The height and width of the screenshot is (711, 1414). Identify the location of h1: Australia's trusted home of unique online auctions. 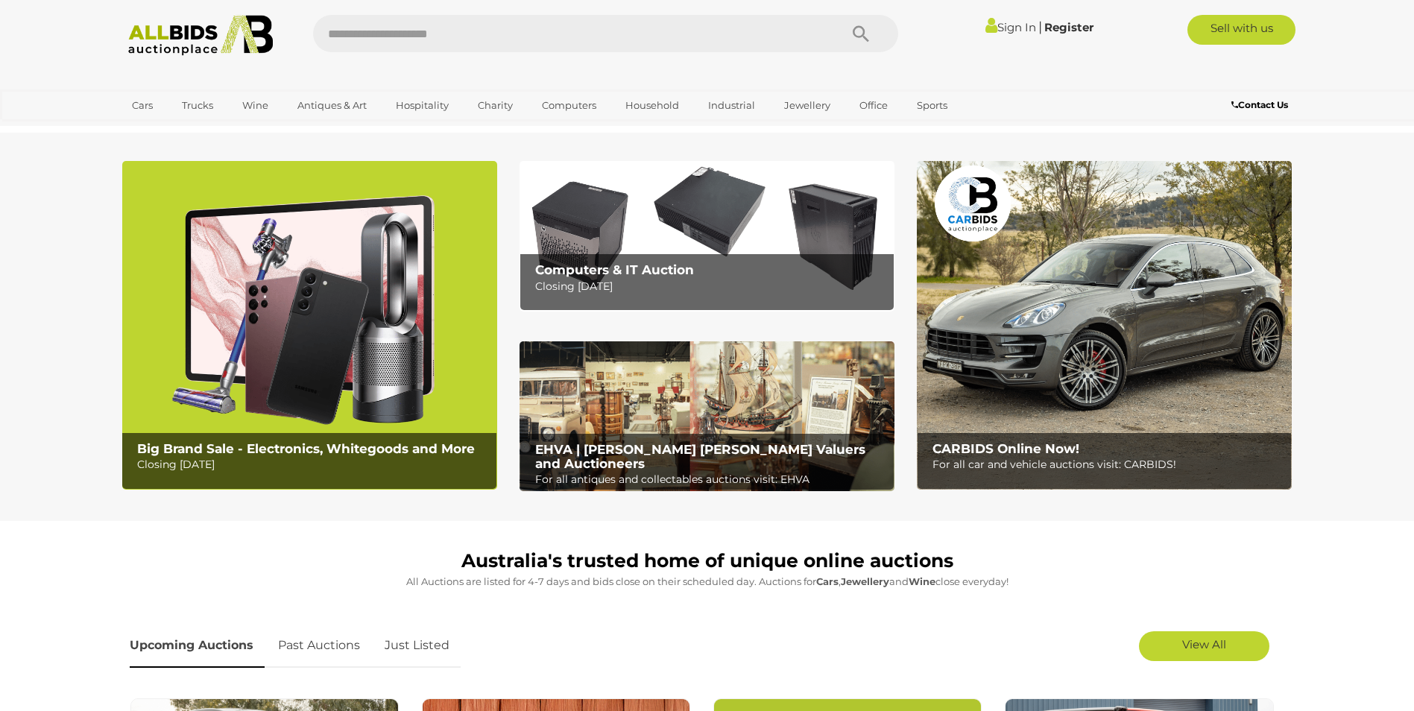
(707, 561).